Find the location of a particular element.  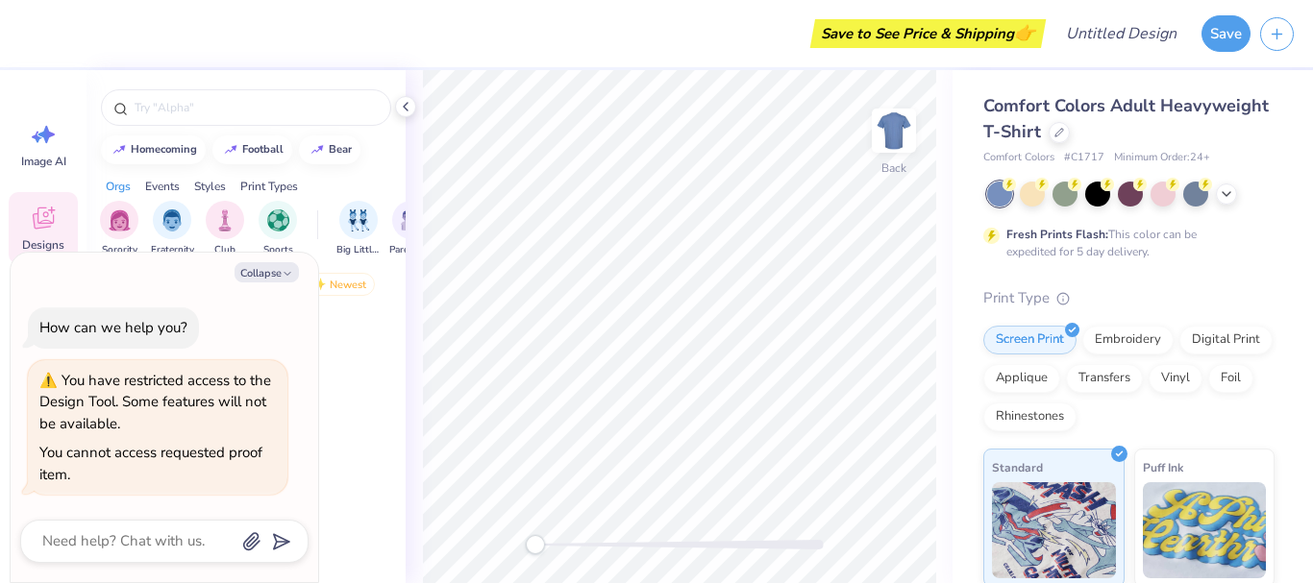

span: Comfort Colors is located at coordinates (1019, 158).